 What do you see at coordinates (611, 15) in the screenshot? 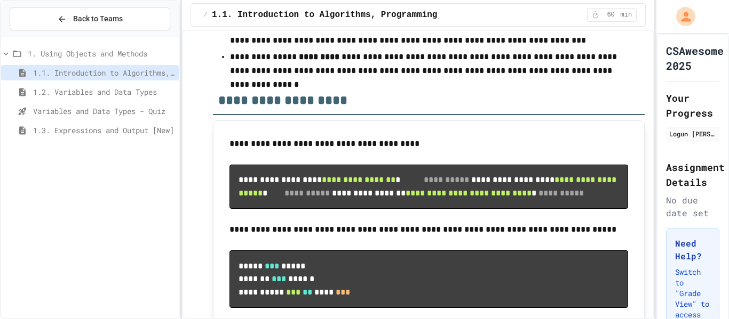
I see `span: 60` at bounding box center [611, 15].